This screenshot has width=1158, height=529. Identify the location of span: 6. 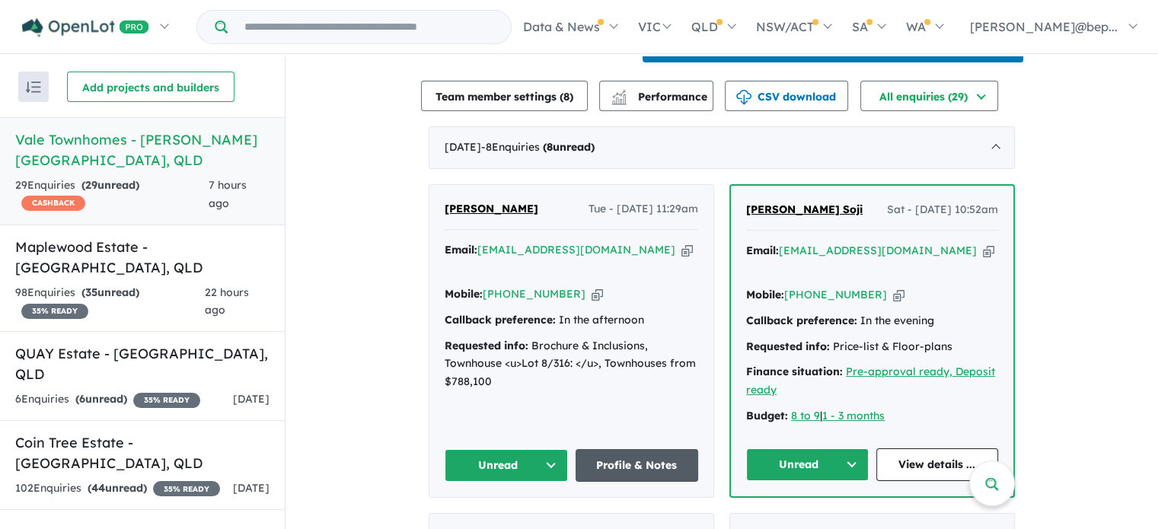
(82, 399).